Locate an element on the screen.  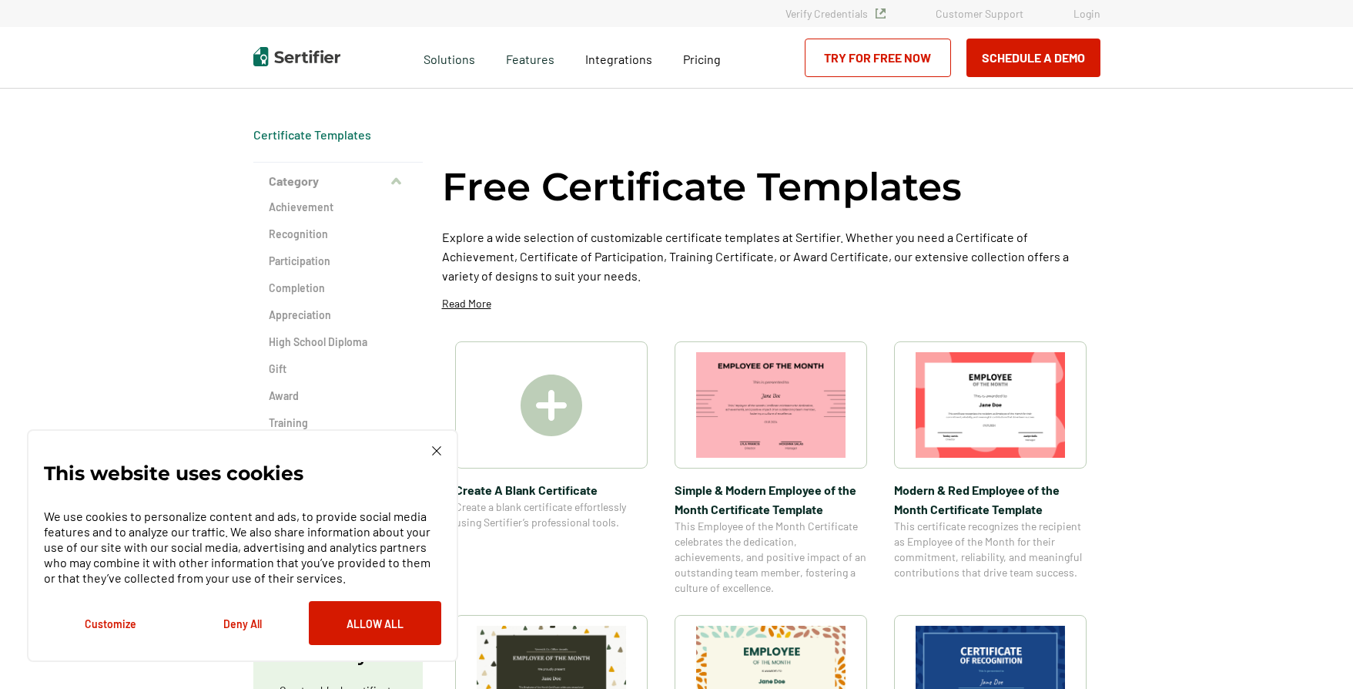
img: Verified is located at coordinates (880, 13).